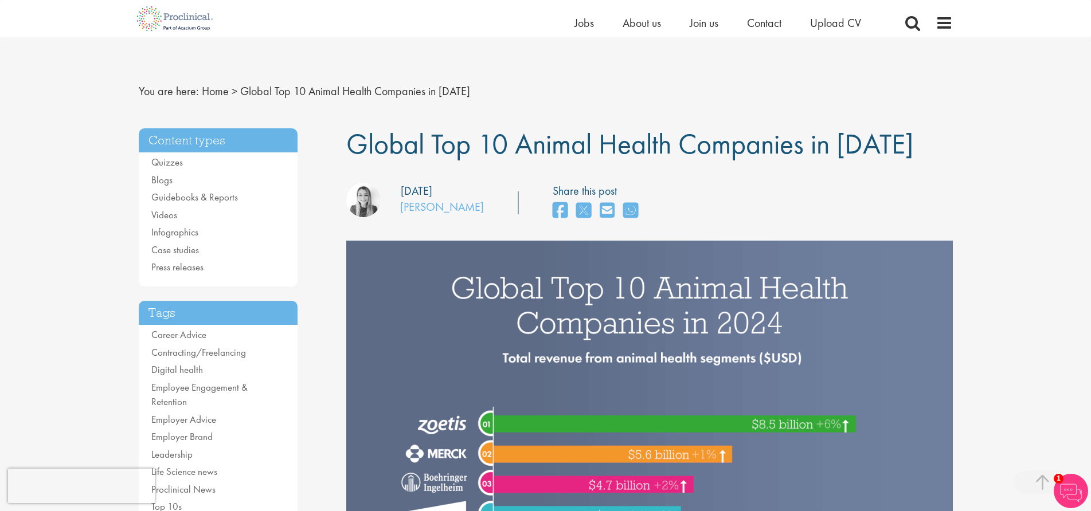 The image size is (1091, 511). Describe the element at coordinates (764, 23) in the screenshot. I see `a: Contact` at that location.